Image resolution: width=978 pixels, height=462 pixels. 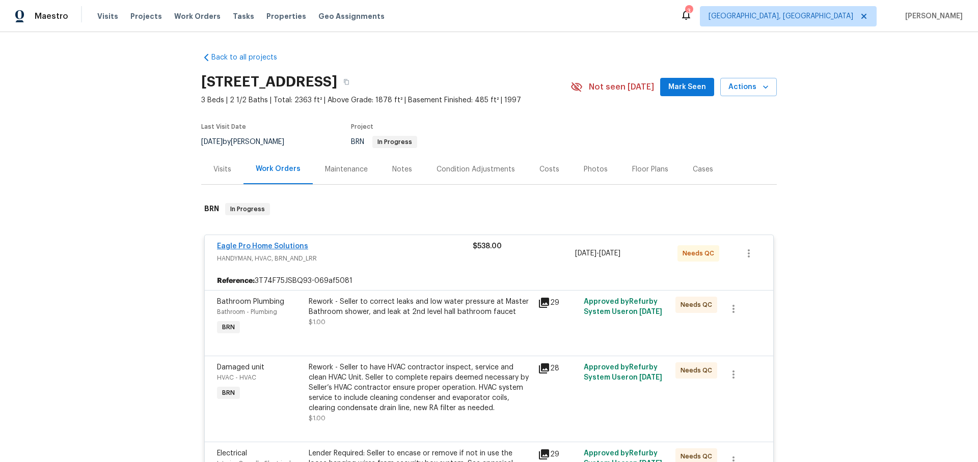 What do you see at coordinates (362, 127) in the screenshot?
I see `span: Project` at bounding box center [362, 127].